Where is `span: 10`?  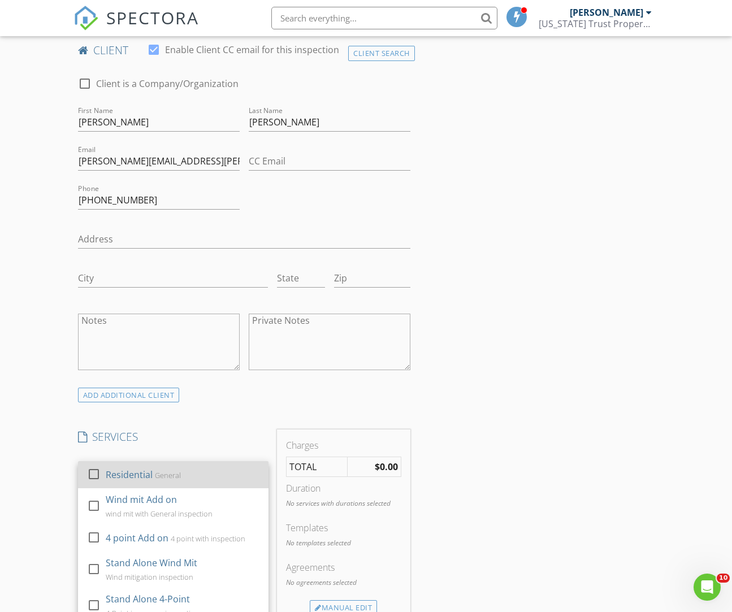
span: 10 is located at coordinates (723, 578).